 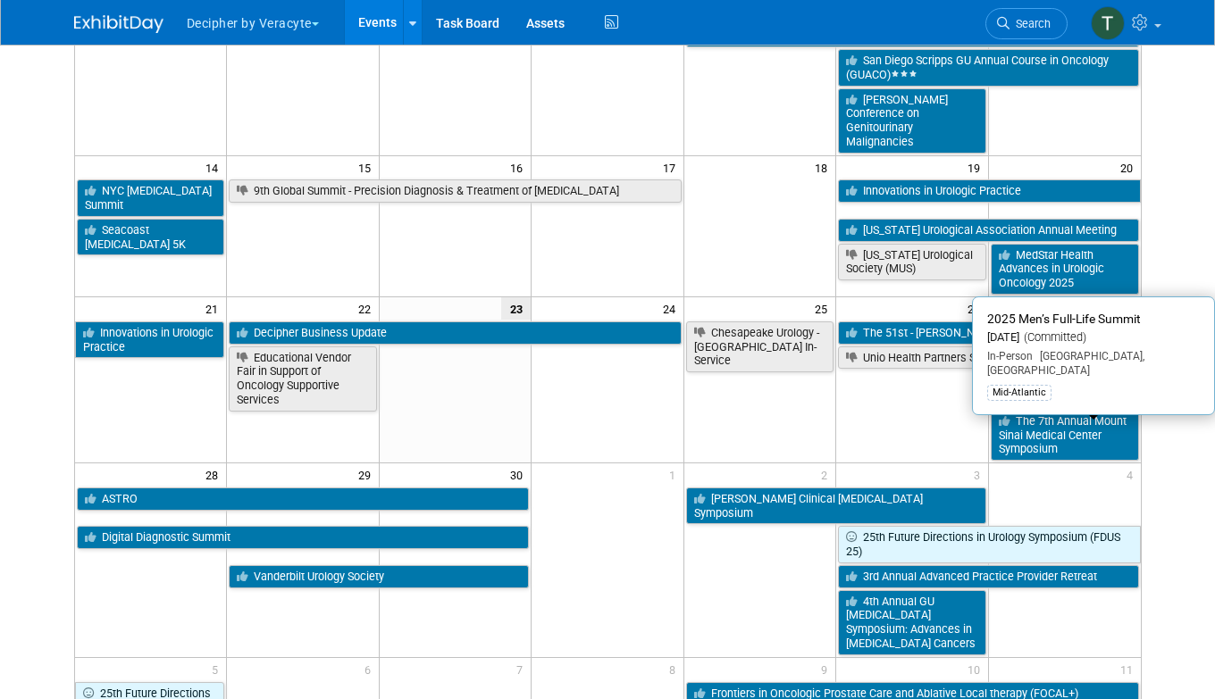 What do you see at coordinates (823, 167) in the screenshot?
I see `span: 18` at bounding box center [823, 167].